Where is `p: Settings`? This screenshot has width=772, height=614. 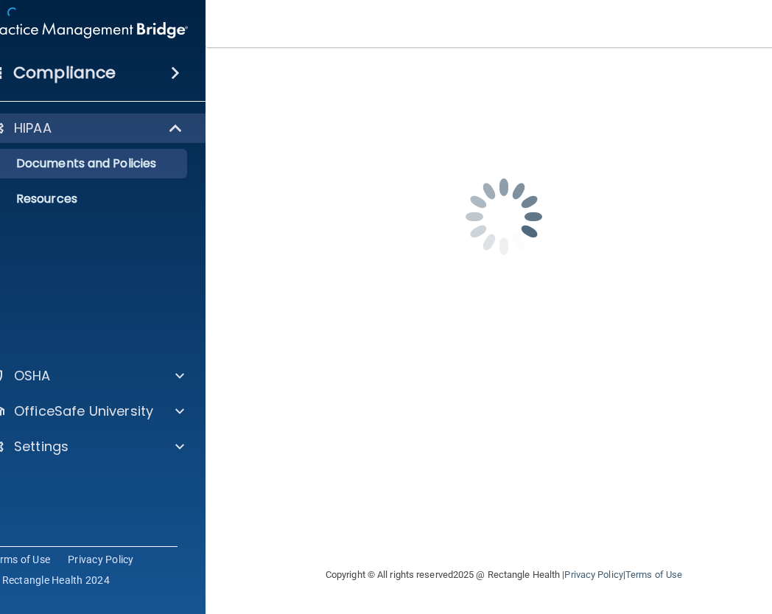
p: Settings is located at coordinates (41, 446).